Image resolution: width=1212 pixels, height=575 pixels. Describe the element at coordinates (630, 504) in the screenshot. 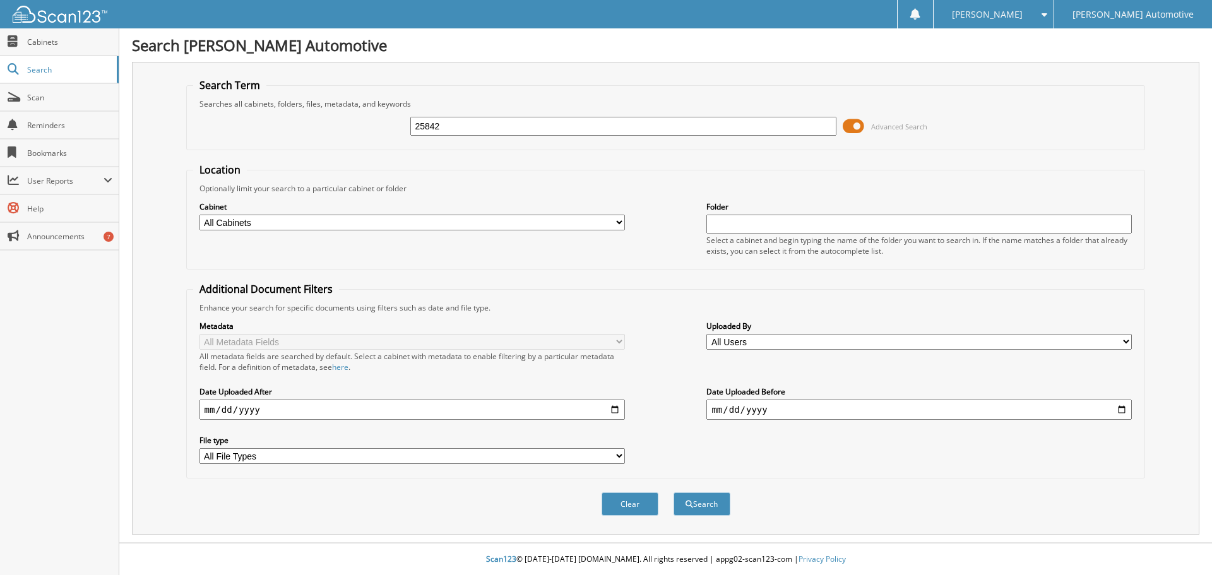

I see `button: Clear` at that location.